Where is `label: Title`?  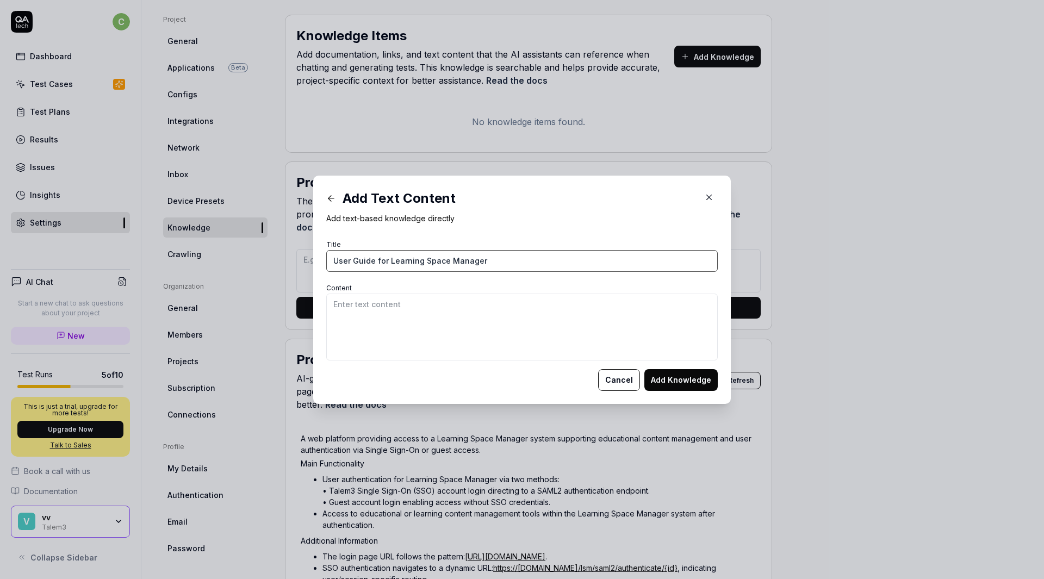
label: Title is located at coordinates (333, 244).